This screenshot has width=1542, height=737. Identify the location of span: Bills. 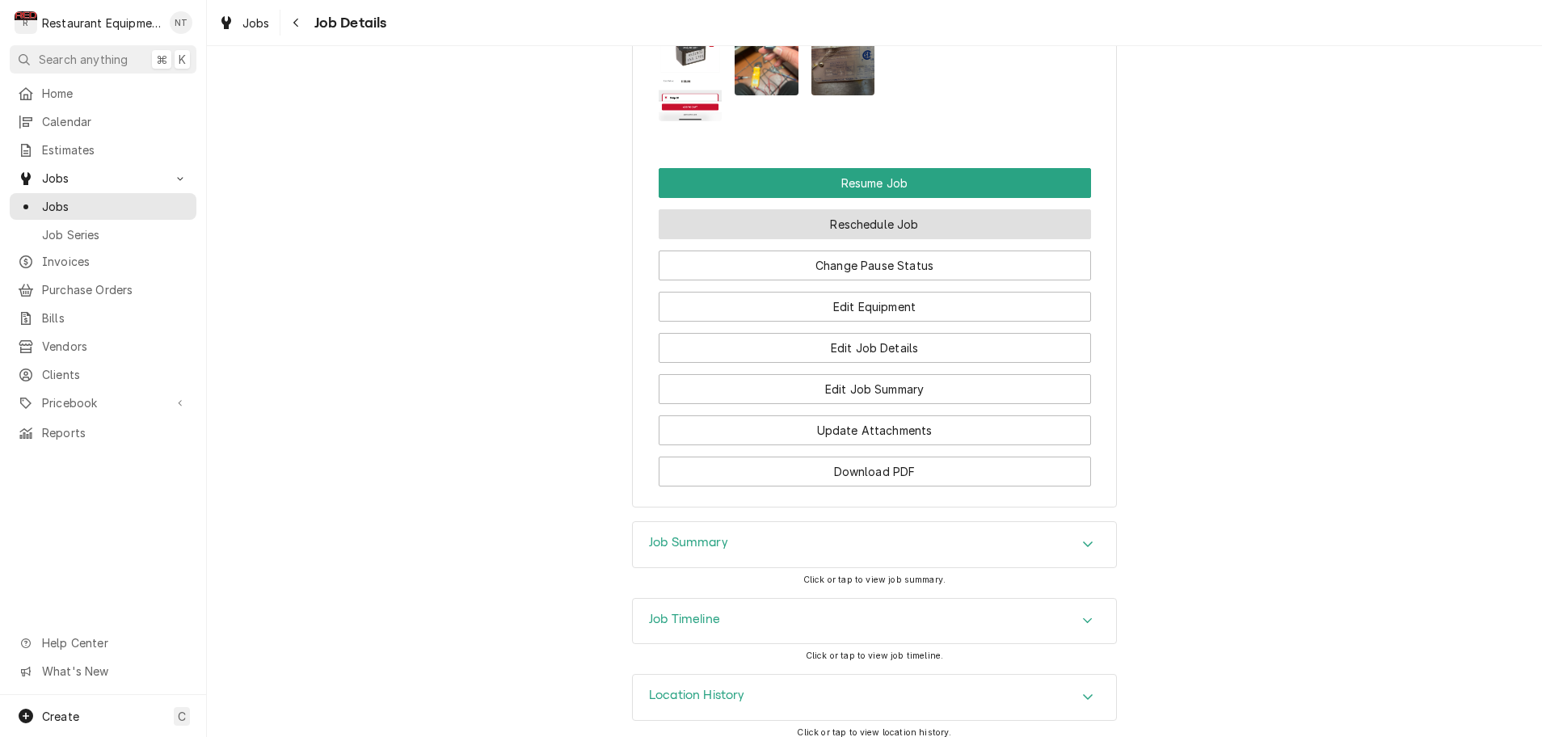
(115, 318).